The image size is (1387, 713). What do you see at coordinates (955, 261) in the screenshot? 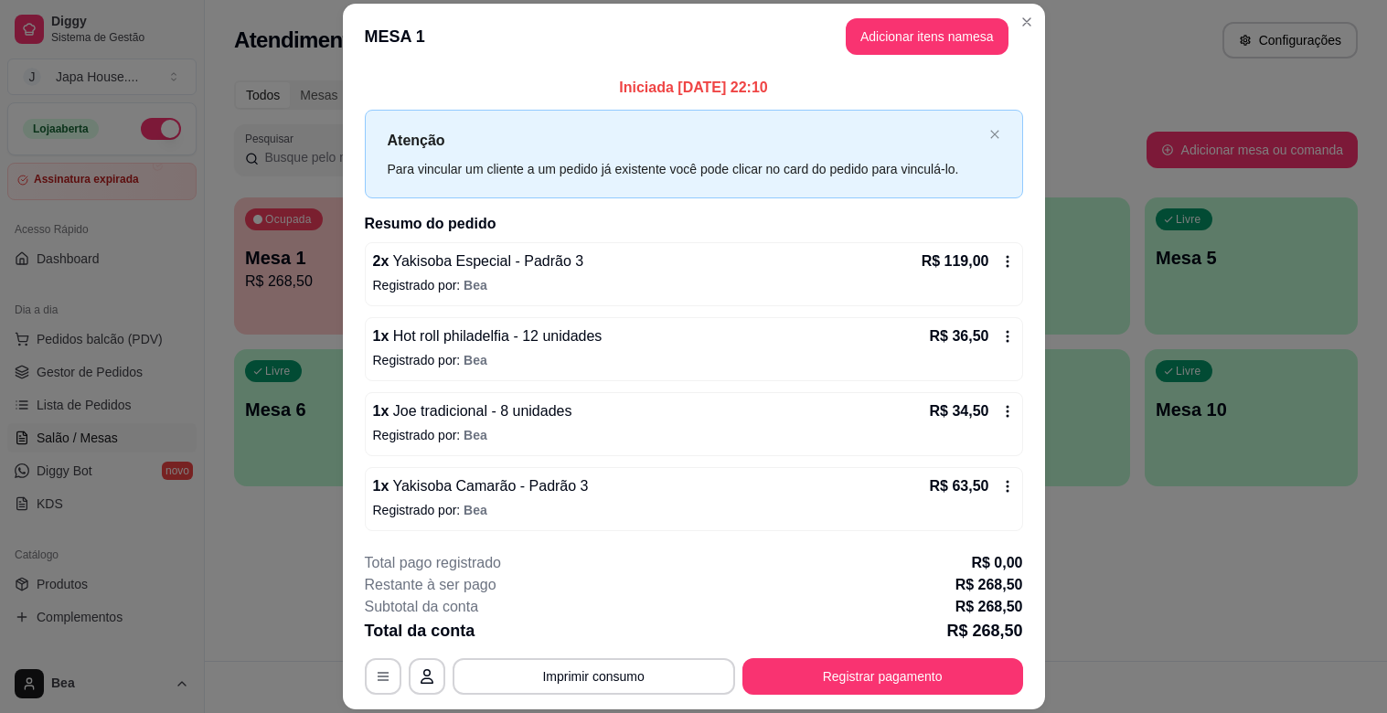
I see `p: R$ 119,00` at bounding box center [955, 261].